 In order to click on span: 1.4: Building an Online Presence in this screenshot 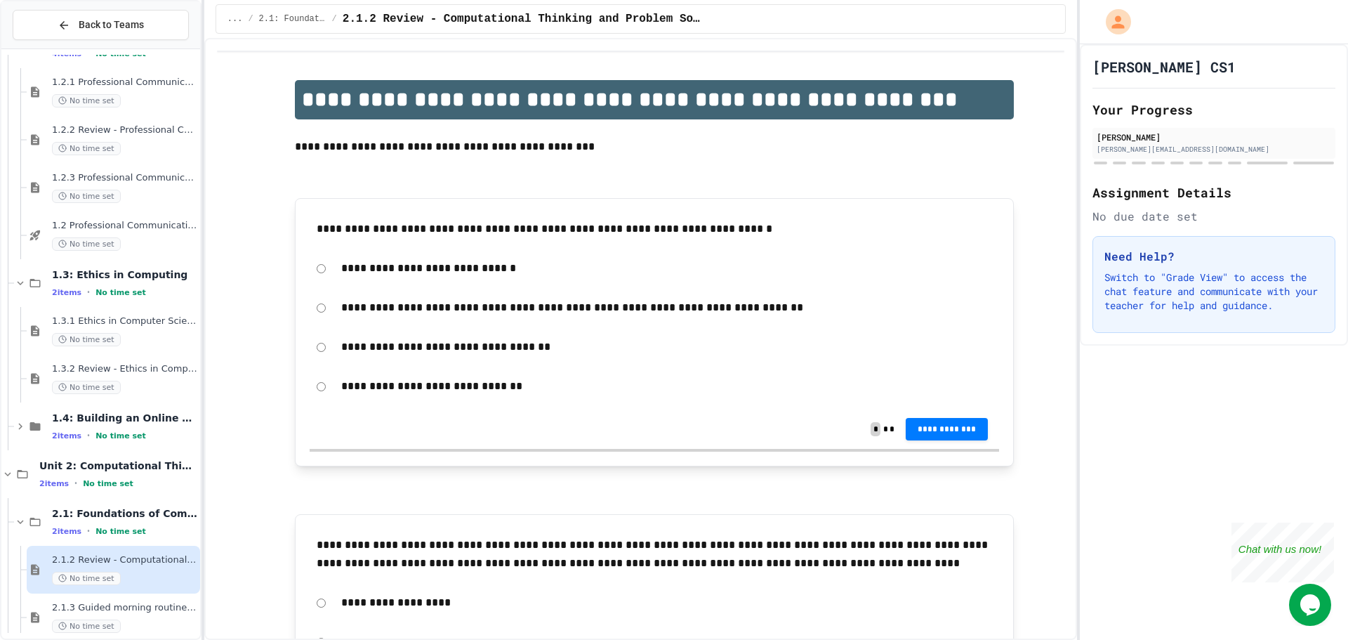, I will do `click(124, 418)`.